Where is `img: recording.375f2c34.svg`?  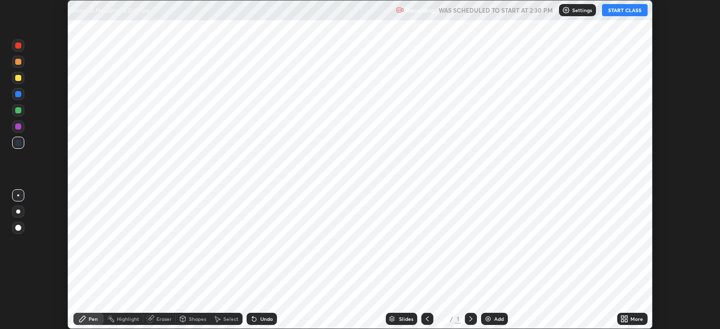 img: recording.375f2c34.svg is located at coordinates (400, 10).